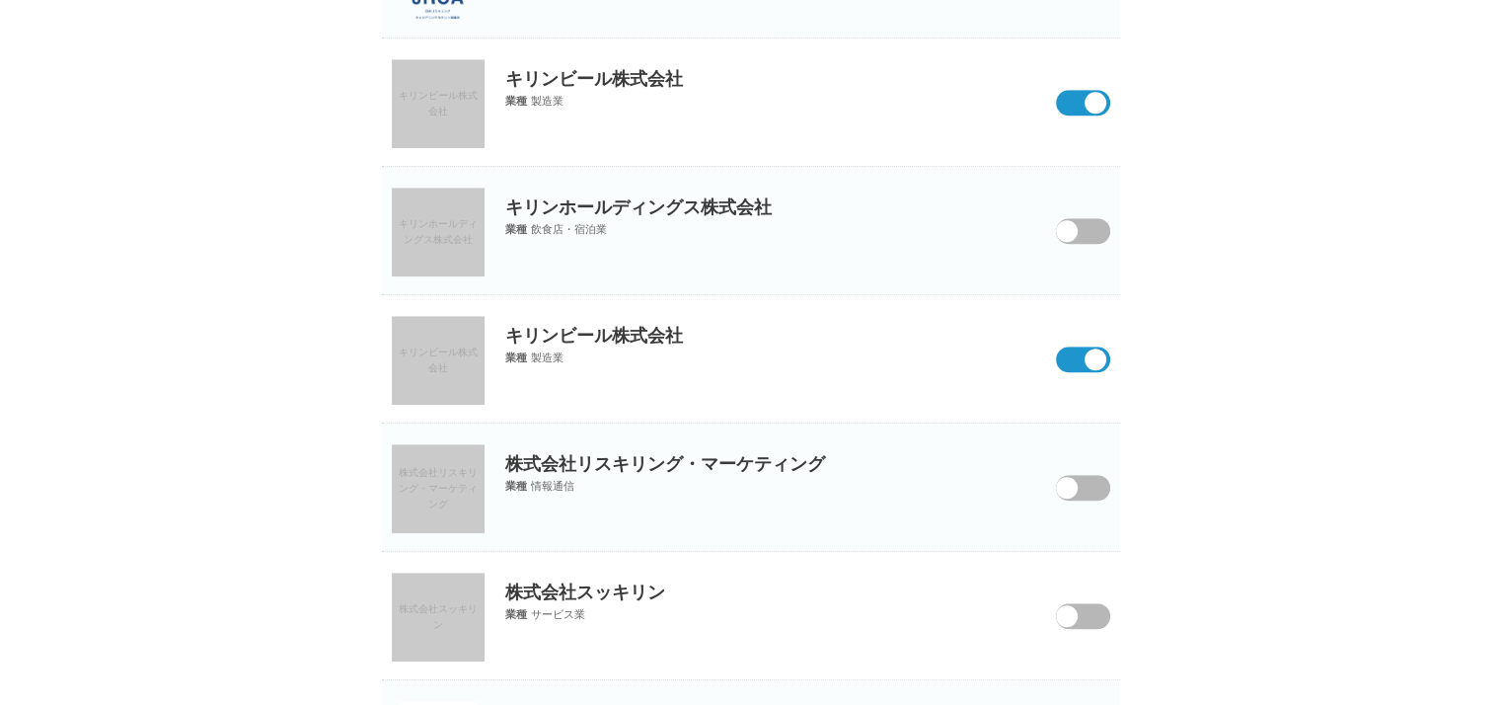 This screenshot has height=705, width=1501. I want to click on a: 株式会社スッキリン, so click(438, 617).